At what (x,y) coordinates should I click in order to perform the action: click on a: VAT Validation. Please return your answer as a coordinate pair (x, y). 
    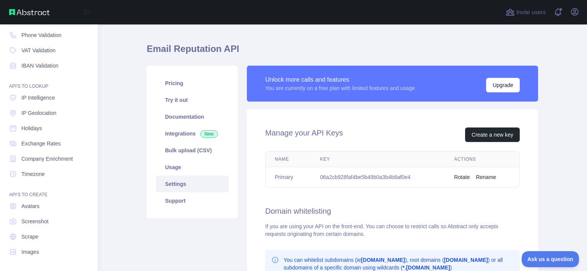
    Looking at the image, I should click on (49, 50).